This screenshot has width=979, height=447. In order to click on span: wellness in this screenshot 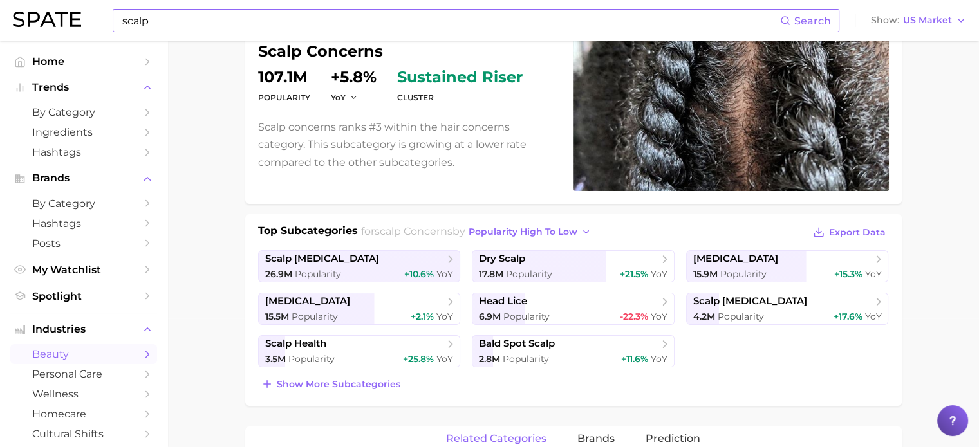, I will do `click(84, 394)`.